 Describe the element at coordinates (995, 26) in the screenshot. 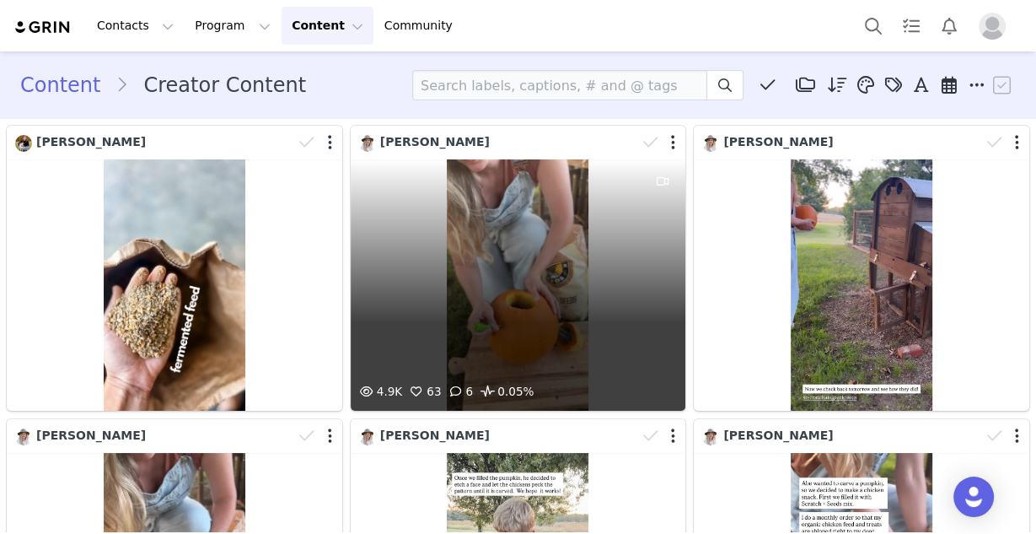

I see `button: Profile` at that location.